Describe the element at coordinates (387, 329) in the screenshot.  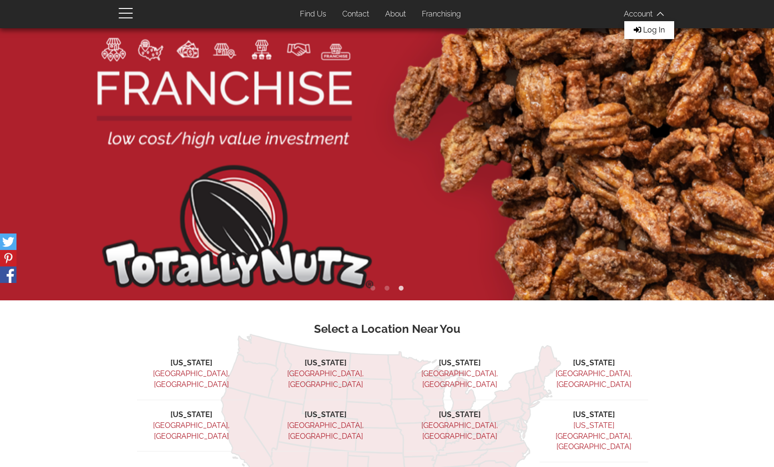
I see `h3: Select a Location Near You` at that location.